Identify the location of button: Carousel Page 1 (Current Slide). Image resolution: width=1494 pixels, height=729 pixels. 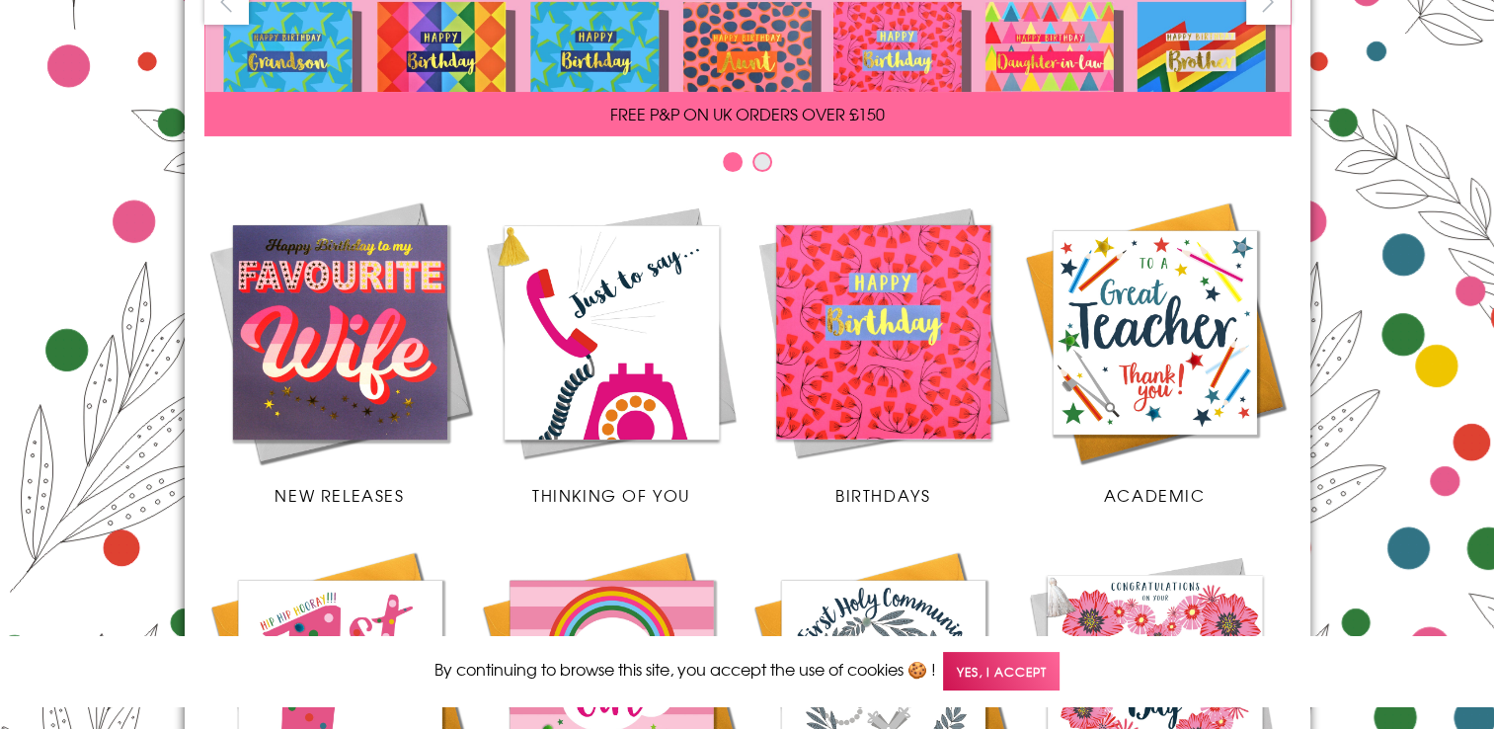
(732, 162).